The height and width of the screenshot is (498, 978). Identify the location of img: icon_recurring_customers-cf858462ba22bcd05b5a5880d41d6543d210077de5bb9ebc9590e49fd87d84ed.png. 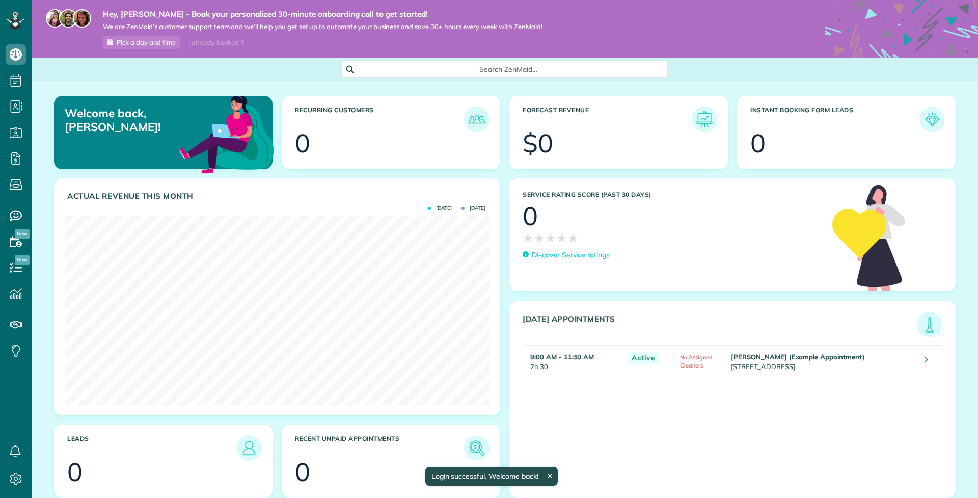
(477, 119).